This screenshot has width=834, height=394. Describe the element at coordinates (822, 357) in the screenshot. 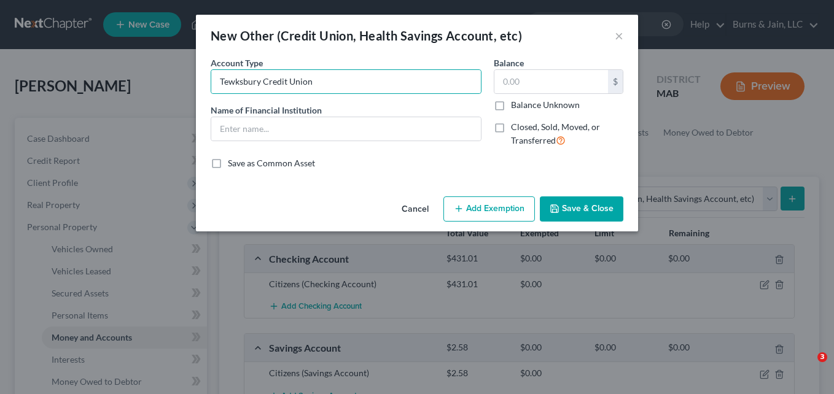

I see `span: 3` at that location.